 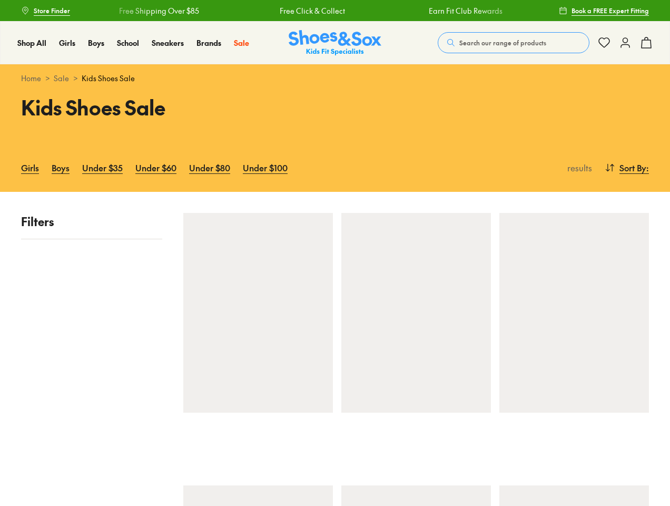 I want to click on span: Sneakers, so click(x=167, y=43).